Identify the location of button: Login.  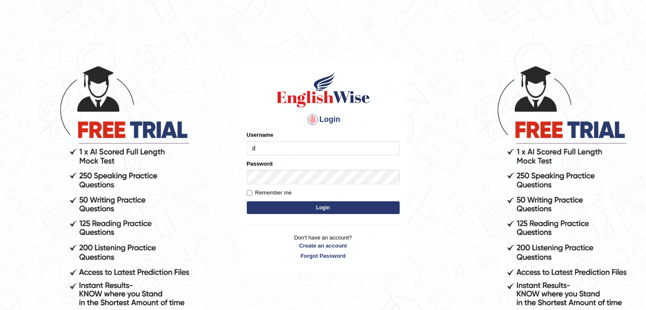
(323, 208).